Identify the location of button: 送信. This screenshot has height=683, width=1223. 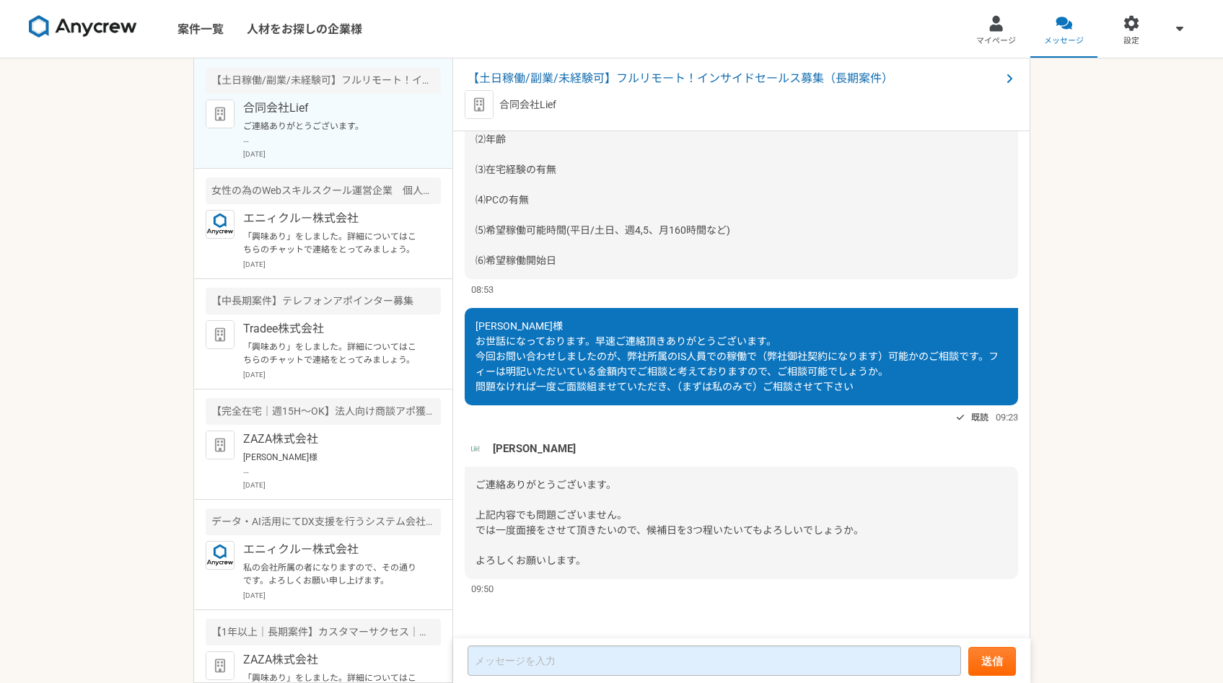
(992, 661).